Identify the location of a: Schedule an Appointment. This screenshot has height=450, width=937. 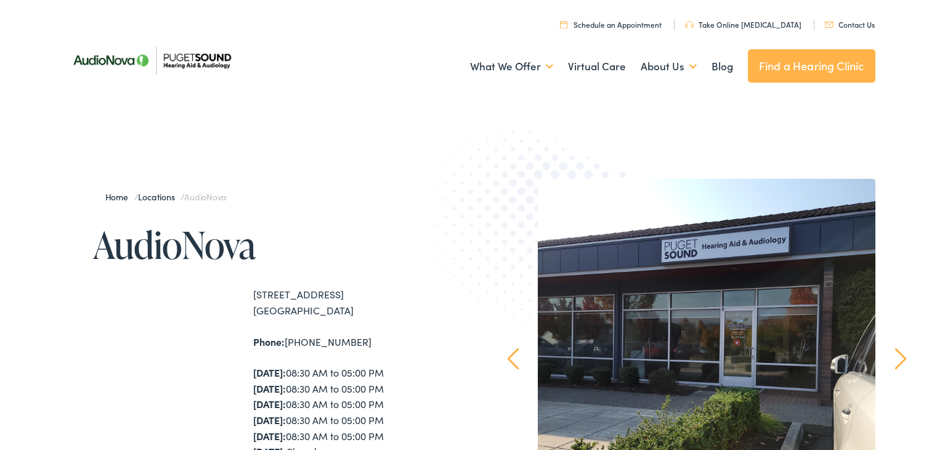
(610, 24).